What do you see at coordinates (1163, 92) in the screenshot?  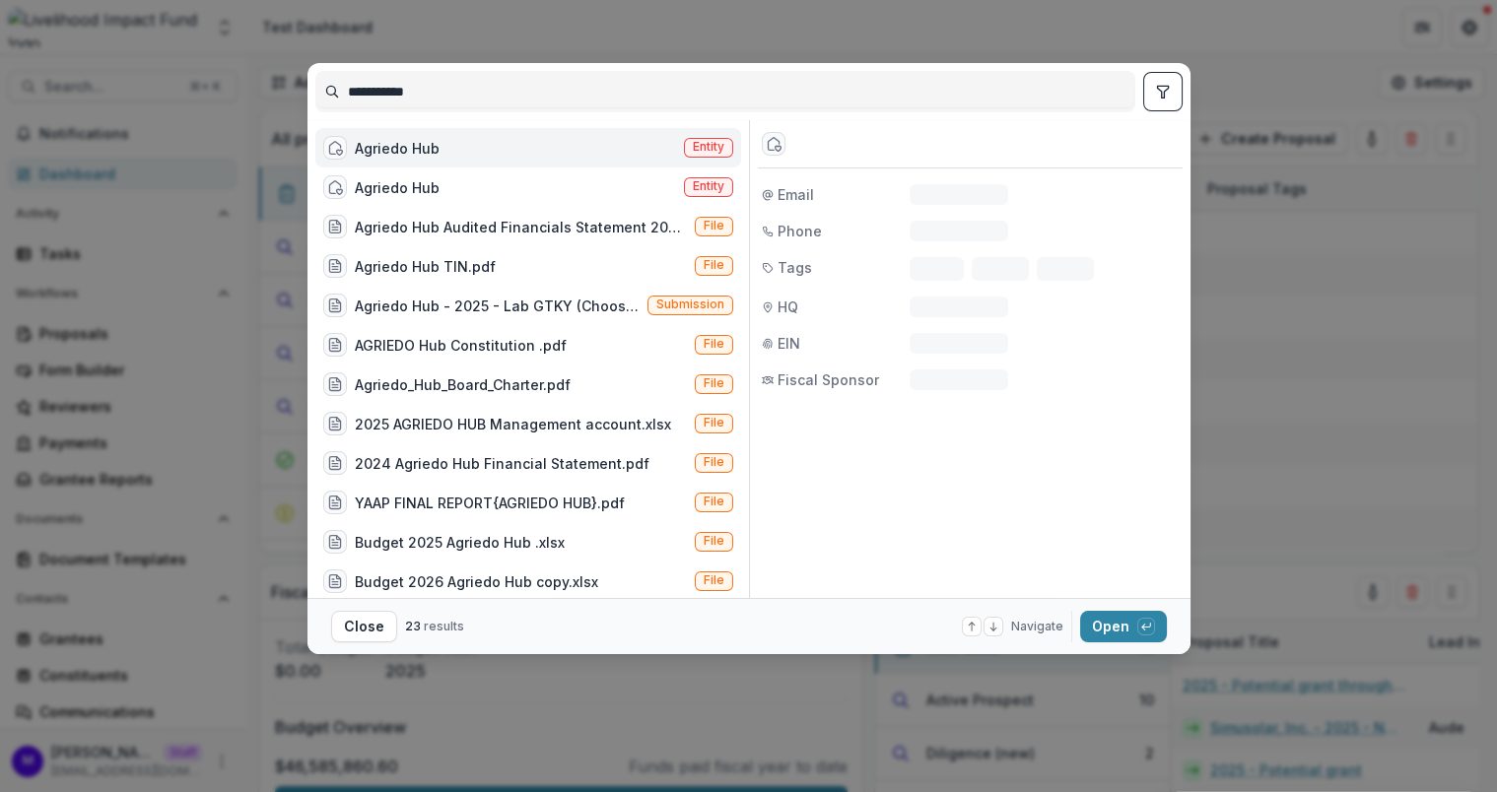 I see `button: toggle filters` at bounding box center [1163, 92].